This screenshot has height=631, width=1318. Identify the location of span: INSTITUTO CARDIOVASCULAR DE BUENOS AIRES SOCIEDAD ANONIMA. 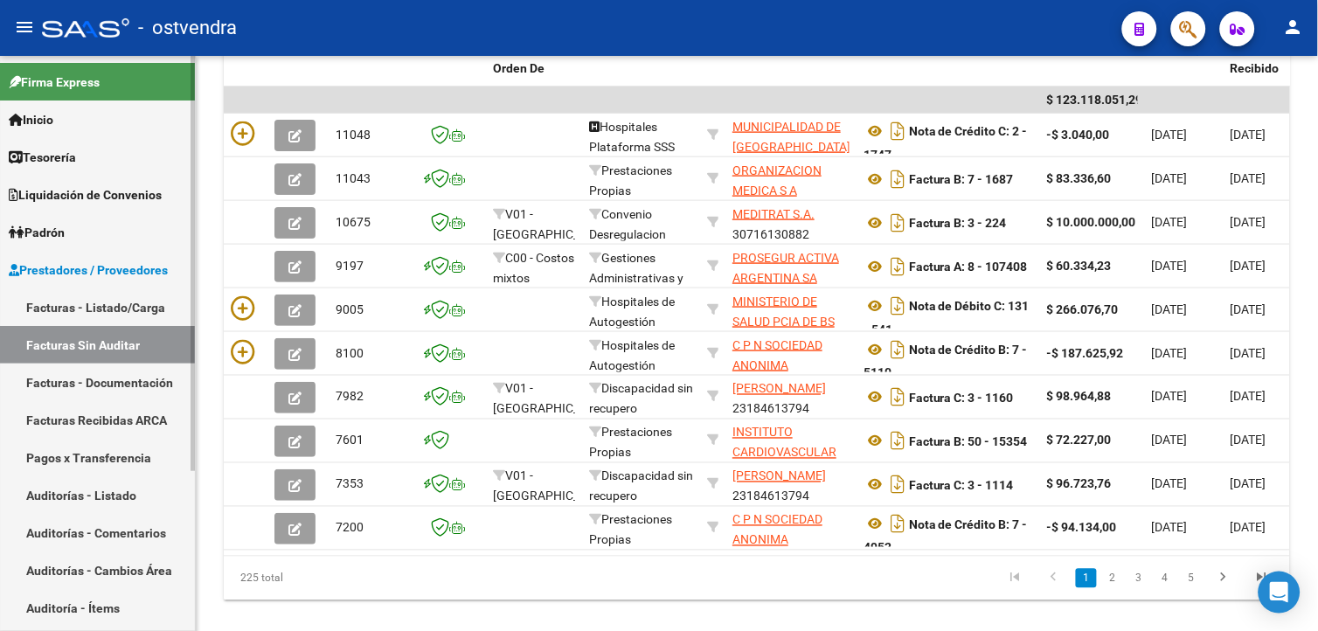
(790, 462).